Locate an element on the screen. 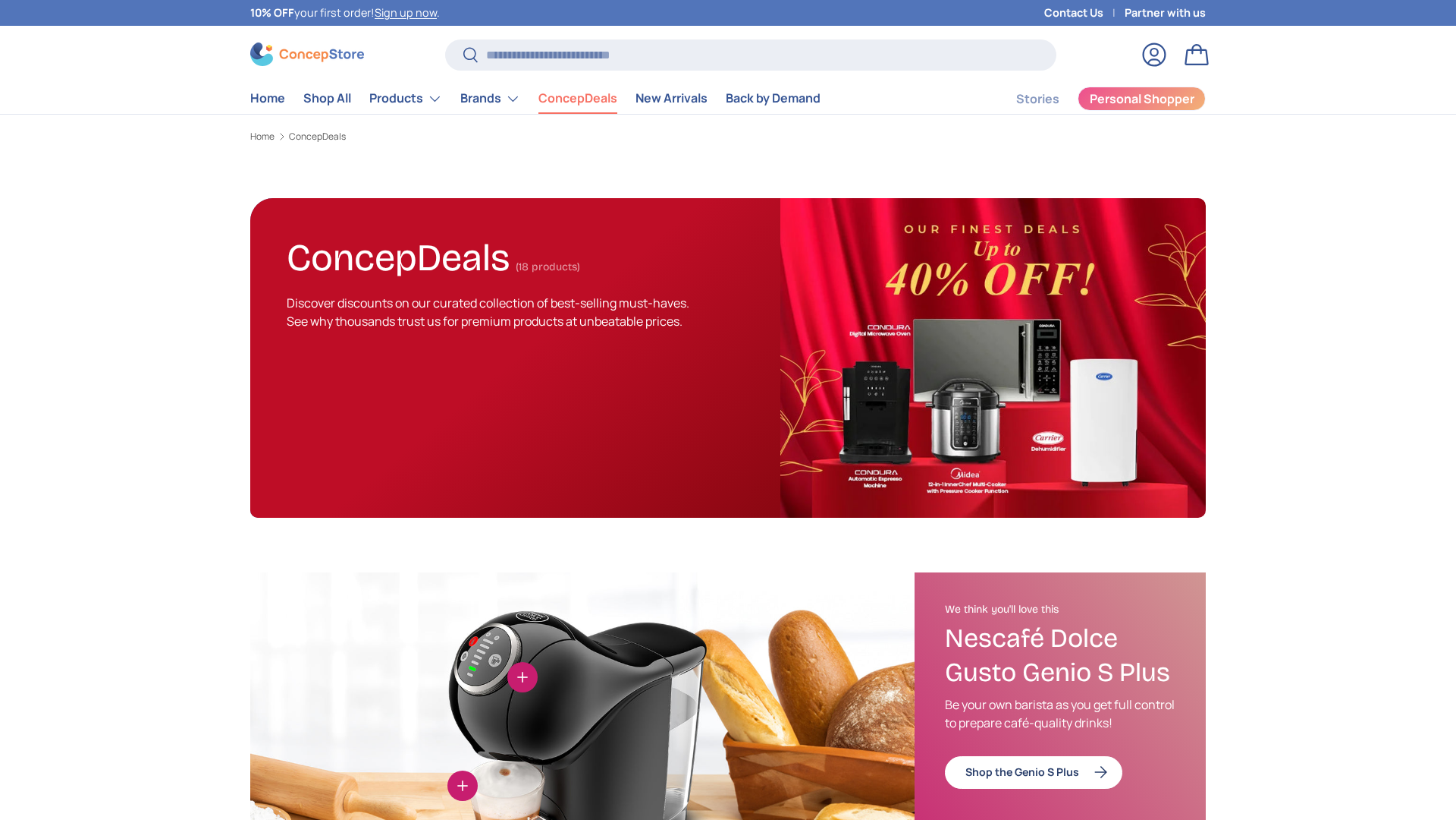 The width and height of the screenshot is (1456, 820). a: New Arrivals is located at coordinates (671, 98).